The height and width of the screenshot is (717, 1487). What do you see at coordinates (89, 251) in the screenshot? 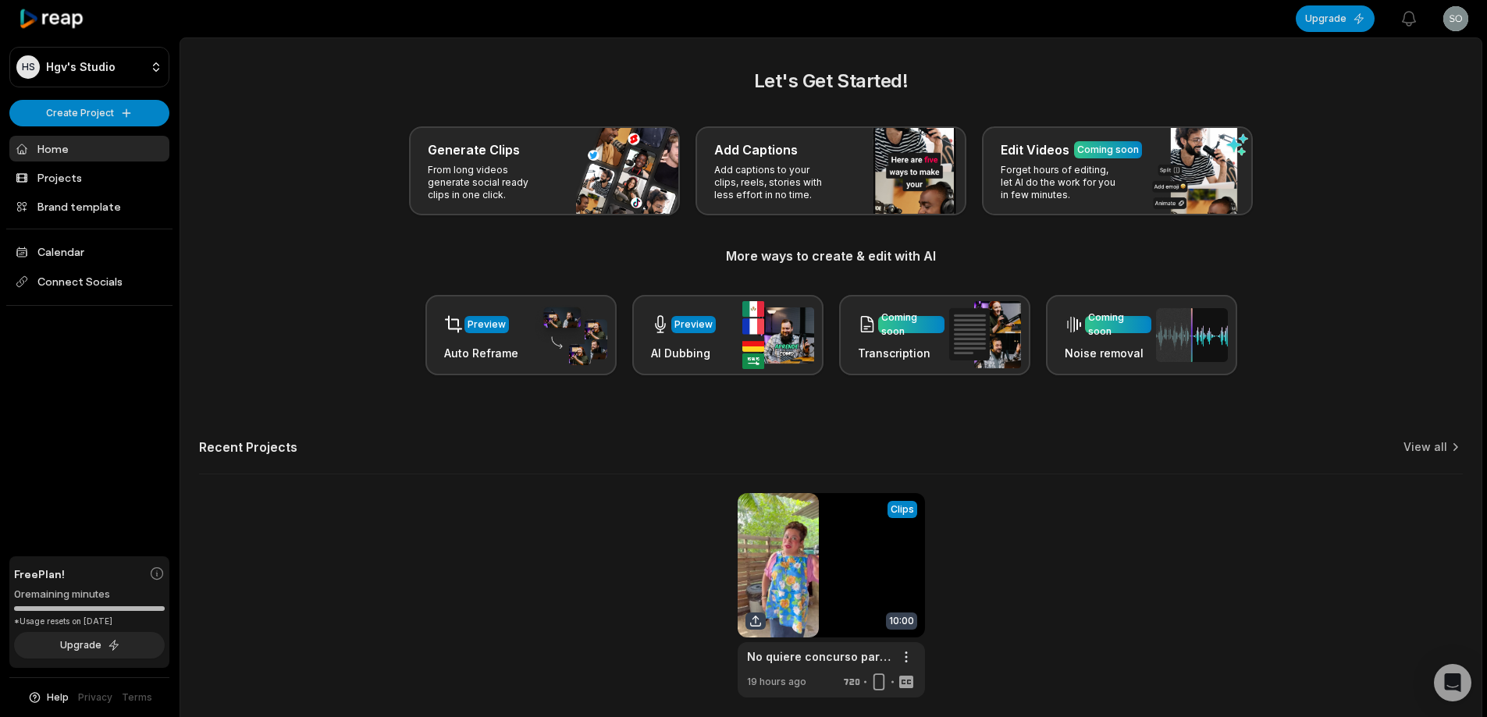
I see `a: Calendar` at bounding box center [89, 251].